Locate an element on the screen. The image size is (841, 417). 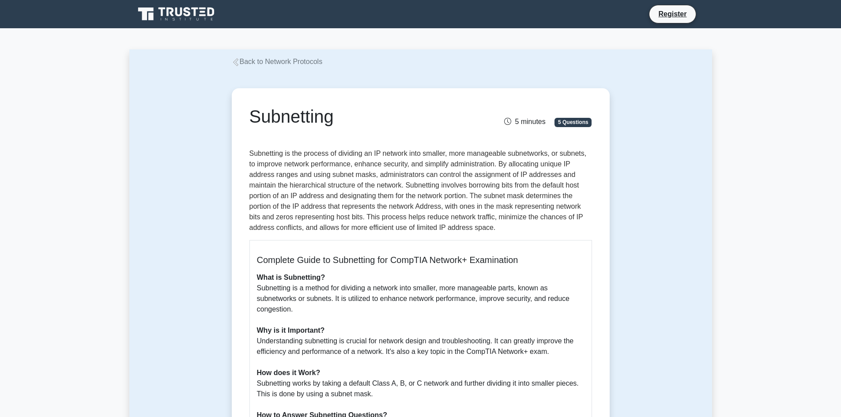
h1: Subnetting is located at coordinates (361, 117).